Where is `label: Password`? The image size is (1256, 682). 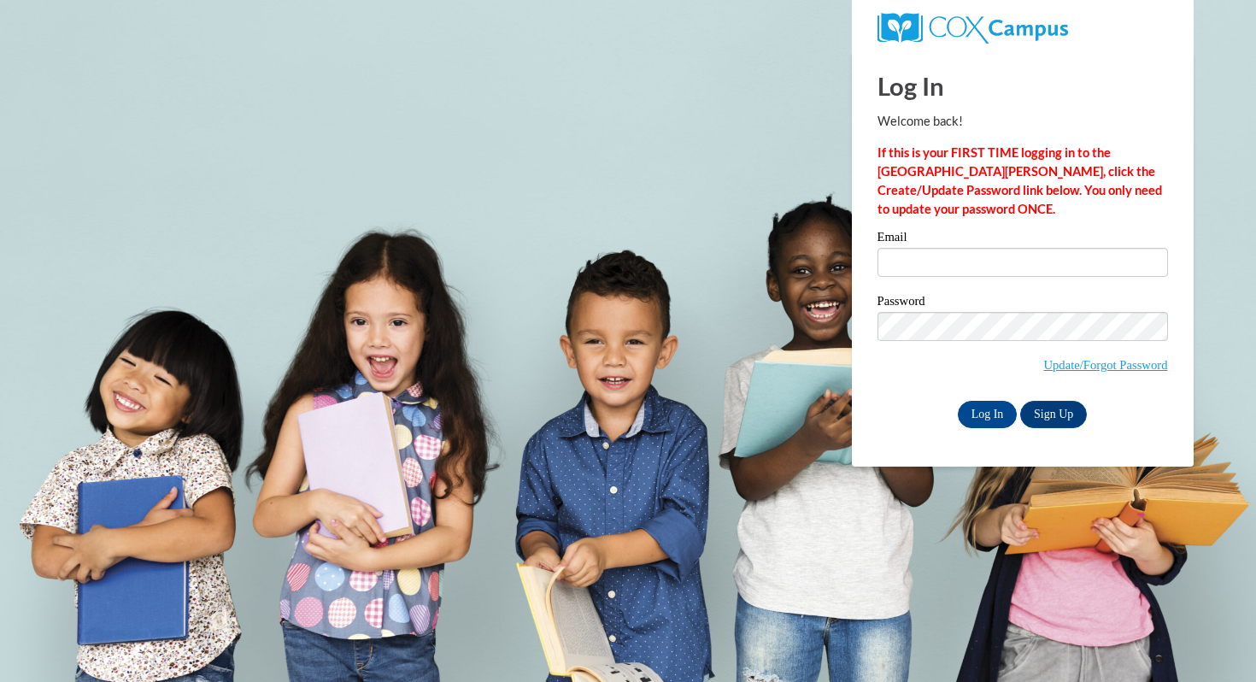 label: Password is located at coordinates (1023, 303).